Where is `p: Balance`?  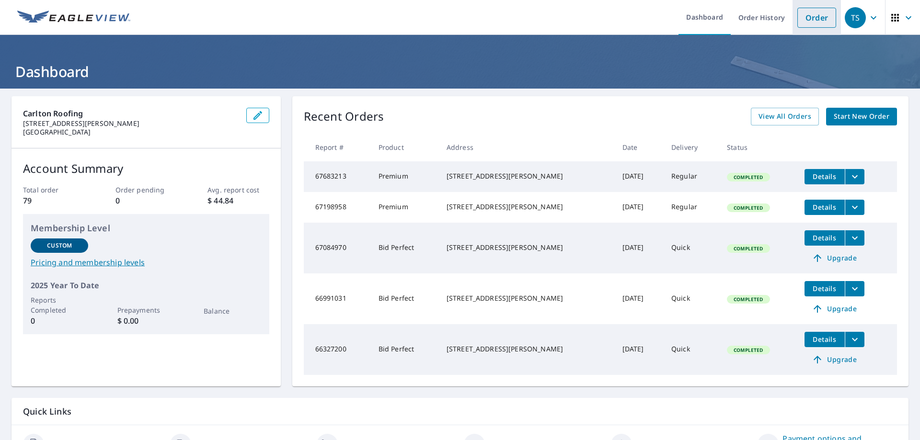 p: Balance is located at coordinates (232, 311).